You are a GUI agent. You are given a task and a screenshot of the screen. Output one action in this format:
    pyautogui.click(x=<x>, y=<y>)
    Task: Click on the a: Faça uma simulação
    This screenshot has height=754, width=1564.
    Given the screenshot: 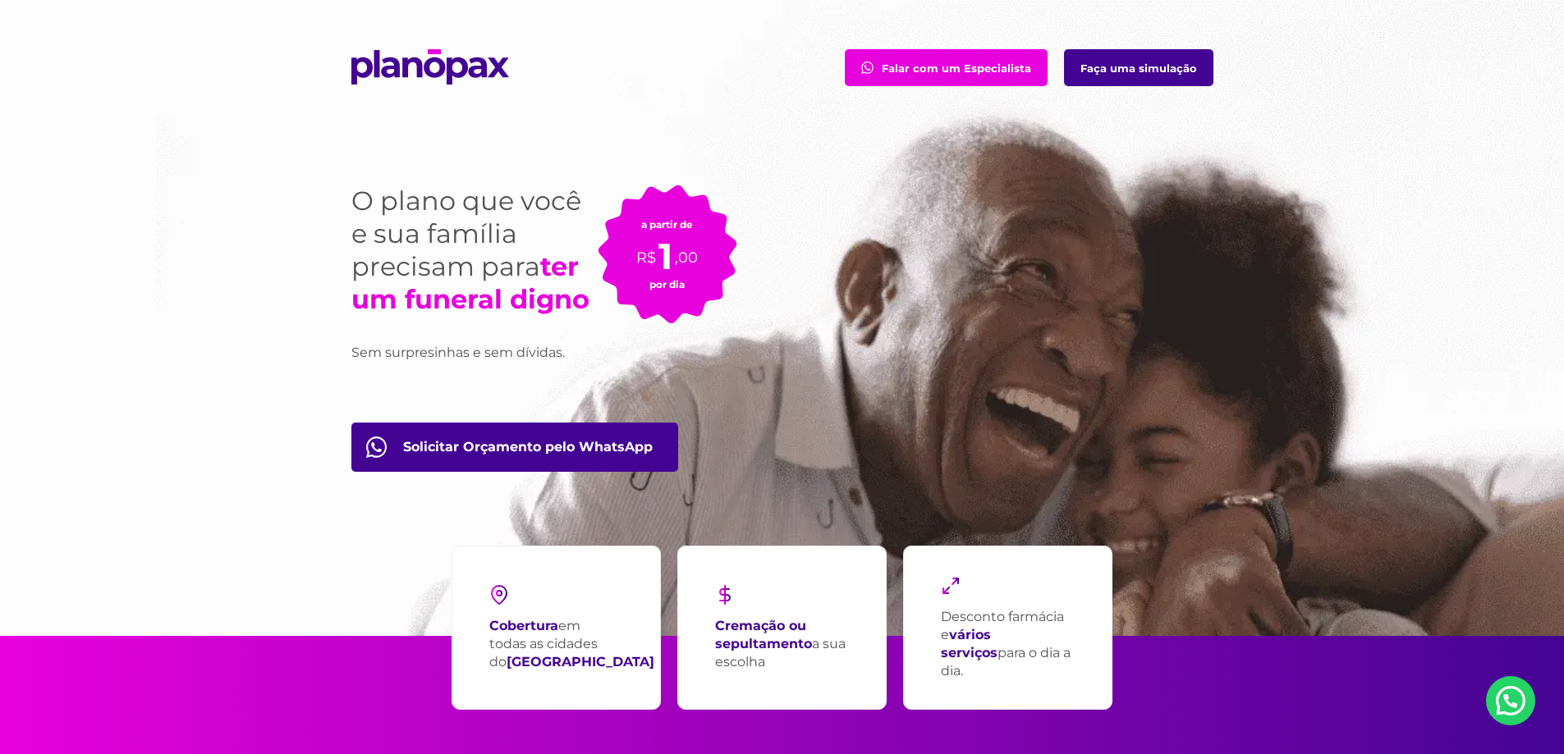 What is the action you would take?
    pyautogui.click(x=1139, y=67)
    